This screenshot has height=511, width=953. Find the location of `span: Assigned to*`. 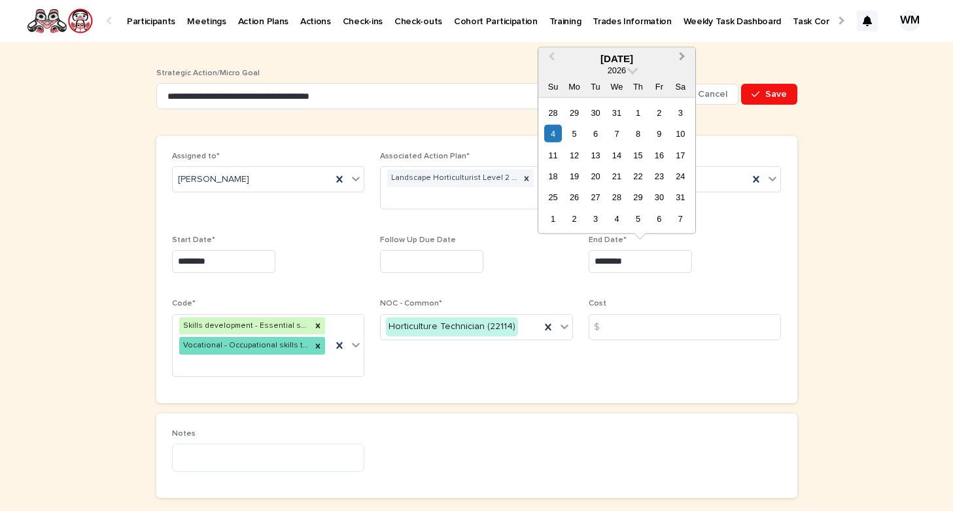

span: Assigned to* is located at coordinates (196, 156).